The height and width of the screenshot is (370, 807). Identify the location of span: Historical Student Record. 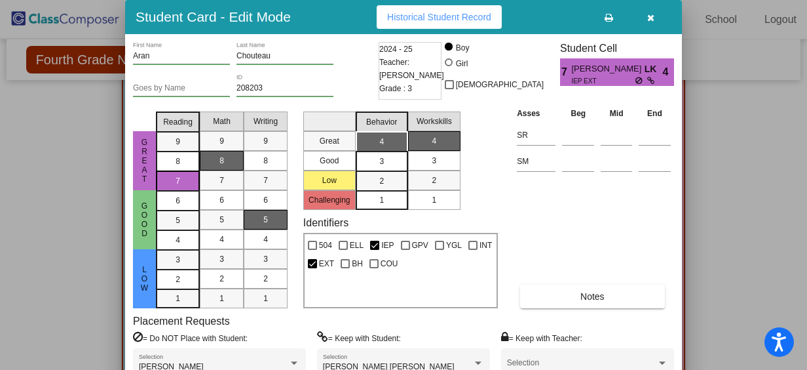
(439, 17).